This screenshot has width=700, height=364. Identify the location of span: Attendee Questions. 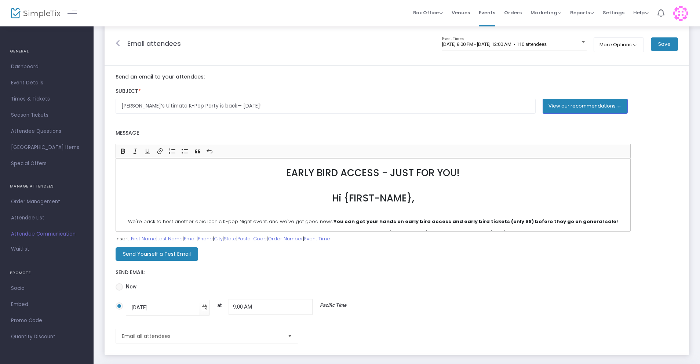
(47, 131).